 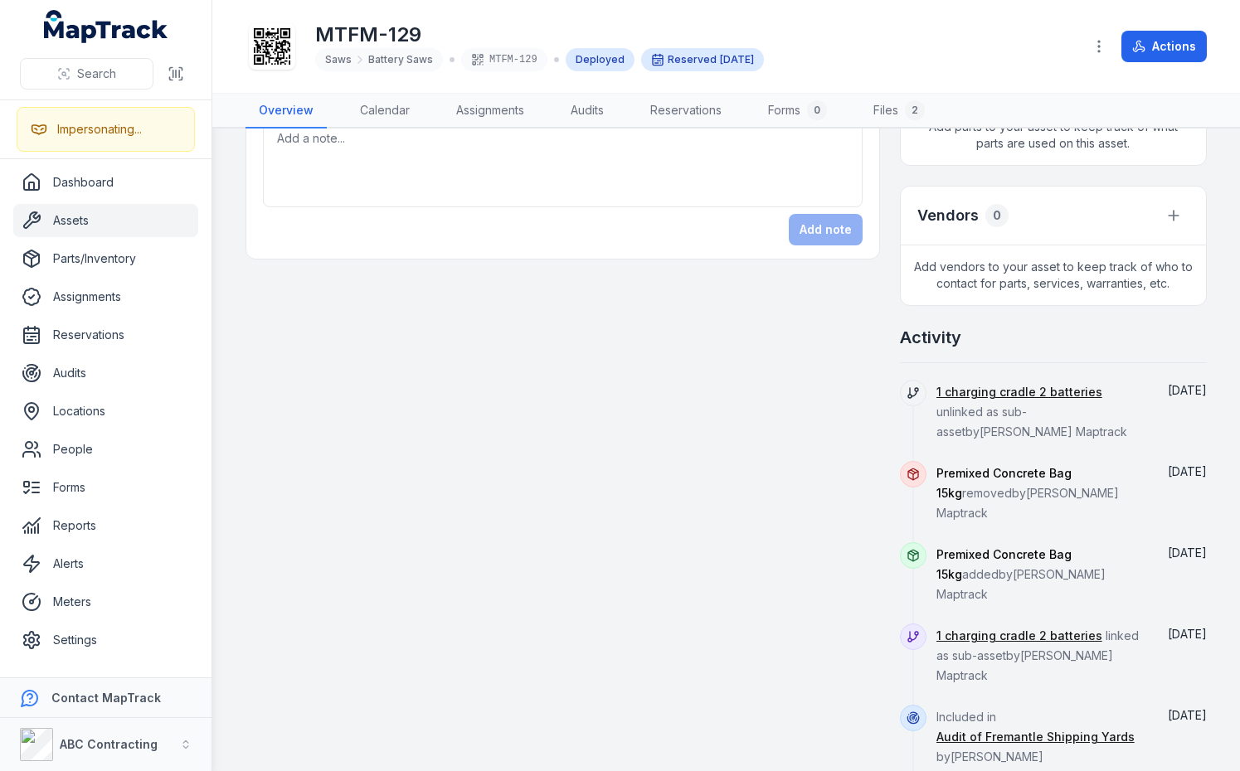 What do you see at coordinates (105, 640) in the screenshot?
I see `a: Settings` at bounding box center [105, 640].